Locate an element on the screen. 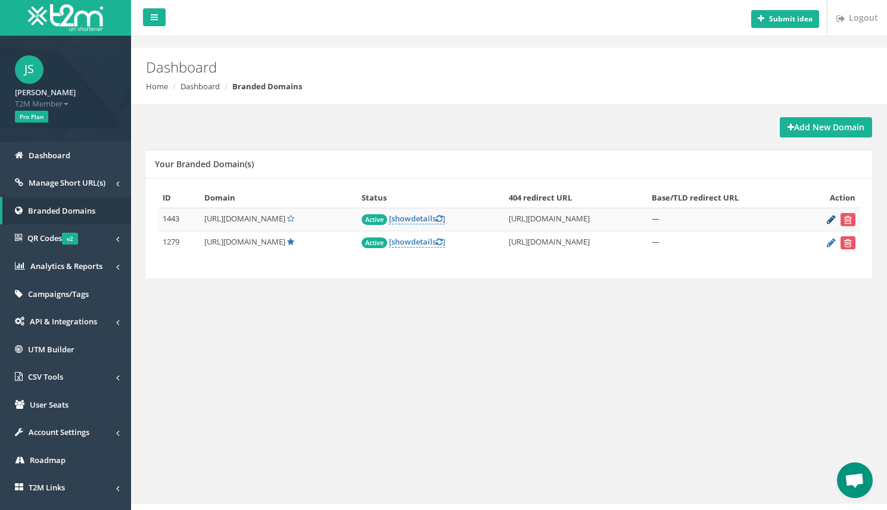 Image resolution: width=887 pixels, height=510 pixels. button: Submit idea is located at coordinates (785, 19).